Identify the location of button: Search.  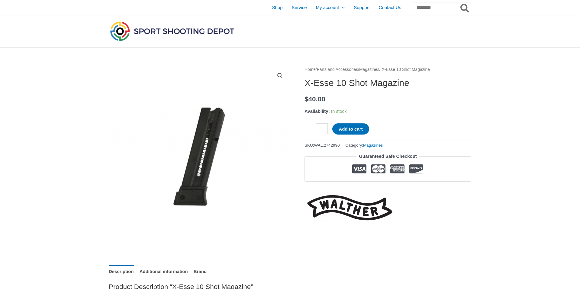
(465, 8).